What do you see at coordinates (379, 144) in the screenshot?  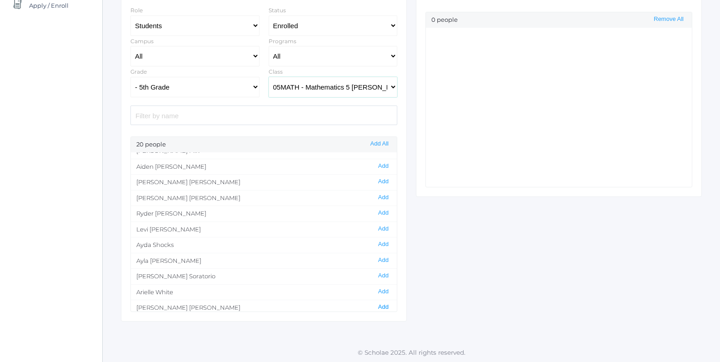 I see `button: Add All` at bounding box center [379, 144].